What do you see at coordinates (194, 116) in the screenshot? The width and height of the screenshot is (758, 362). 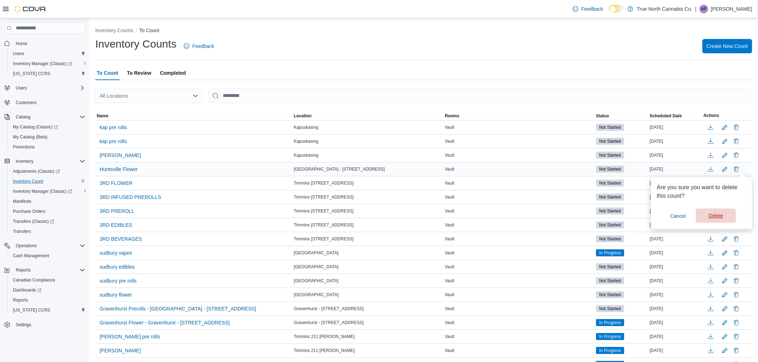 I see `button: Name` at bounding box center [194, 116].